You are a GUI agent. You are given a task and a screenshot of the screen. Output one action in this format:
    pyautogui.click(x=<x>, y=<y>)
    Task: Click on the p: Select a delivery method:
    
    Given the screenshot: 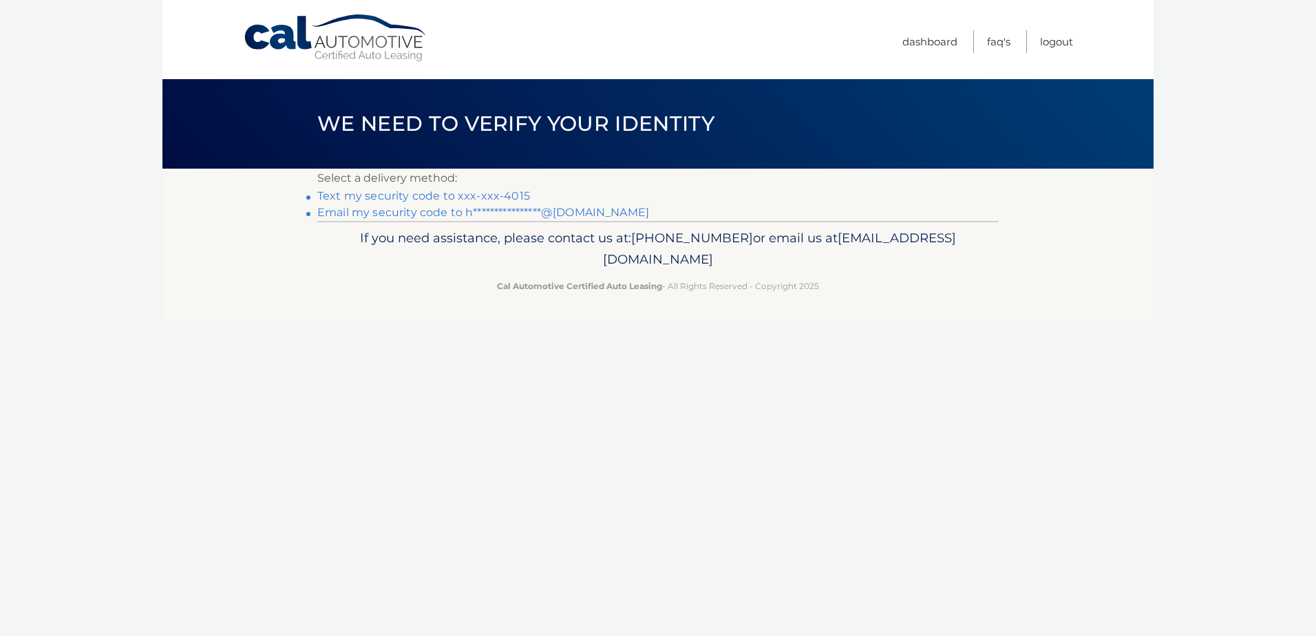 What is the action you would take?
    pyautogui.click(x=658, y=178)
    